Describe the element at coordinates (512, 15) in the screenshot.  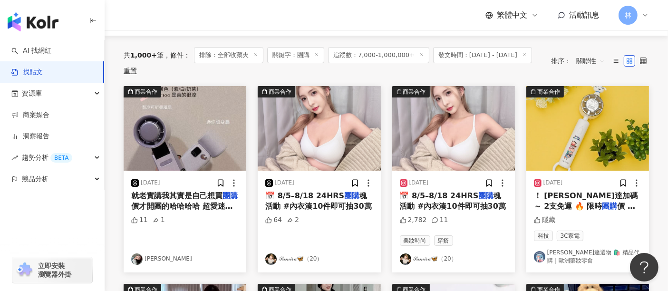
I see `span: 繁體中文` at that location.